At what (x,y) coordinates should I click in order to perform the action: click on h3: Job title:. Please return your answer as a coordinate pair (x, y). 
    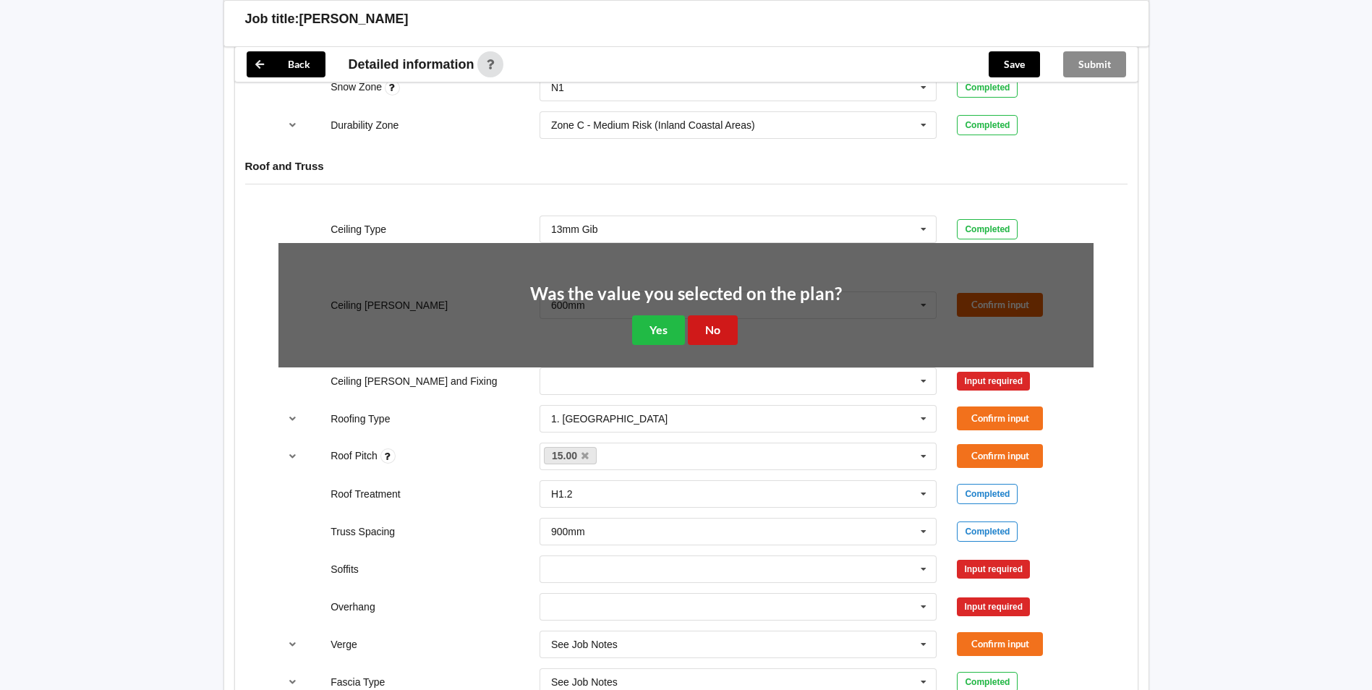
    Looking at the image, I should click on (272, 19).